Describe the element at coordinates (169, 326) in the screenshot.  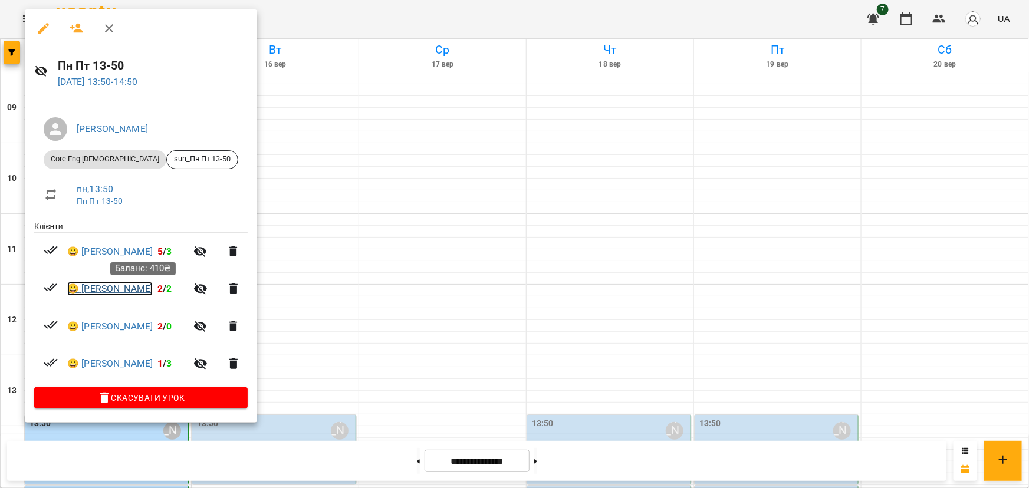
I see `span: 0` at that location.